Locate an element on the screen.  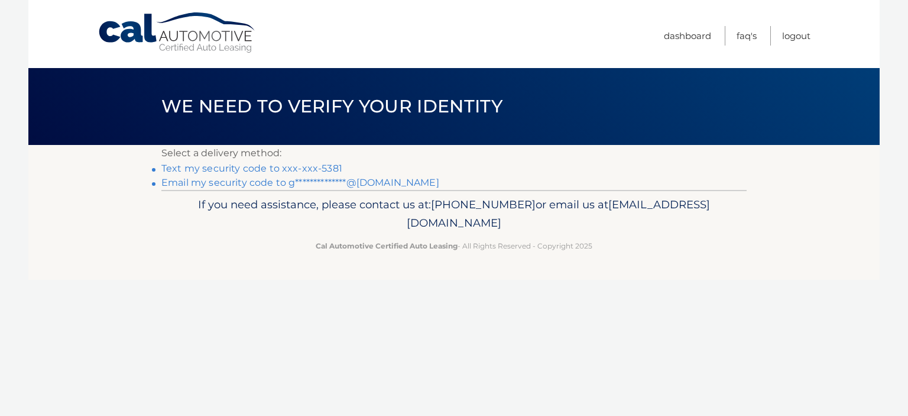
a: Logout is located at coordinates (796, 35).